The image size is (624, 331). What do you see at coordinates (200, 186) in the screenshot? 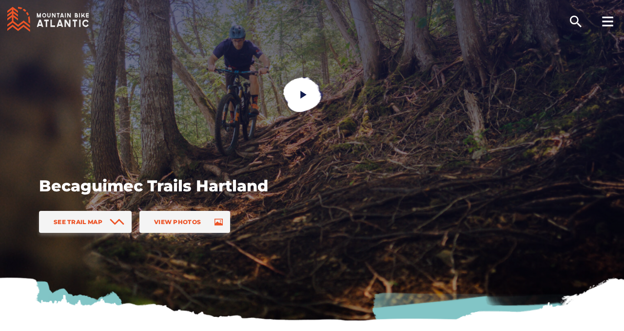
I see `h1: Becaguimec Trails Hartland` at bounding box center [200, 186].